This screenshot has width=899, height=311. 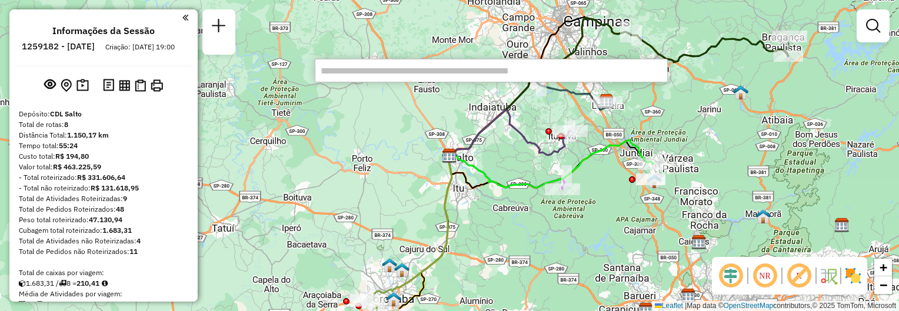 I want to click on a: Zoom out, so click(x=884, y=285).